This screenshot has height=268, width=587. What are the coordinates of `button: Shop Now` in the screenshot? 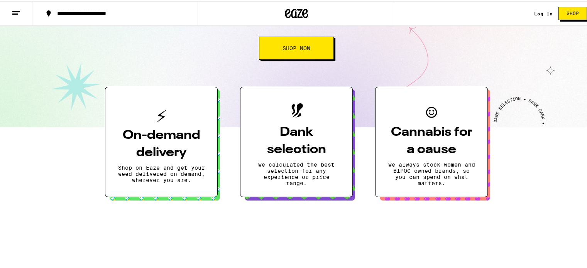 It's located at (296, 47).